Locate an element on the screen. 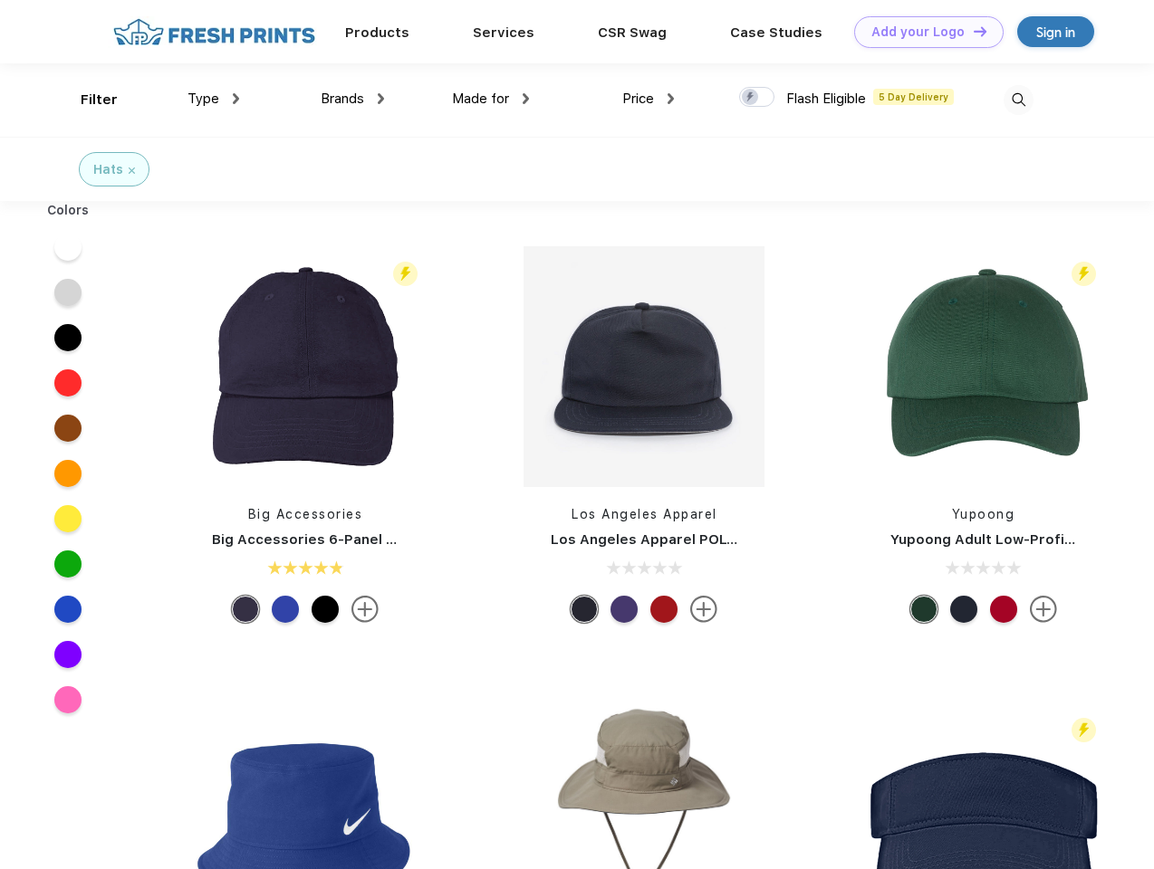 The height and width of the screenshot is (869, 1154). div: Colors is located at coordinates (68, 210).